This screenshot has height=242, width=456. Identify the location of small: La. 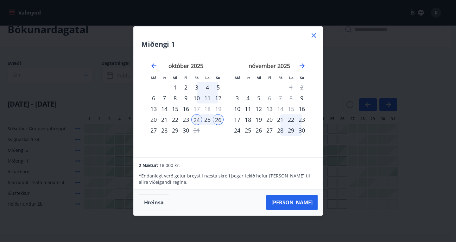
(208, 78).